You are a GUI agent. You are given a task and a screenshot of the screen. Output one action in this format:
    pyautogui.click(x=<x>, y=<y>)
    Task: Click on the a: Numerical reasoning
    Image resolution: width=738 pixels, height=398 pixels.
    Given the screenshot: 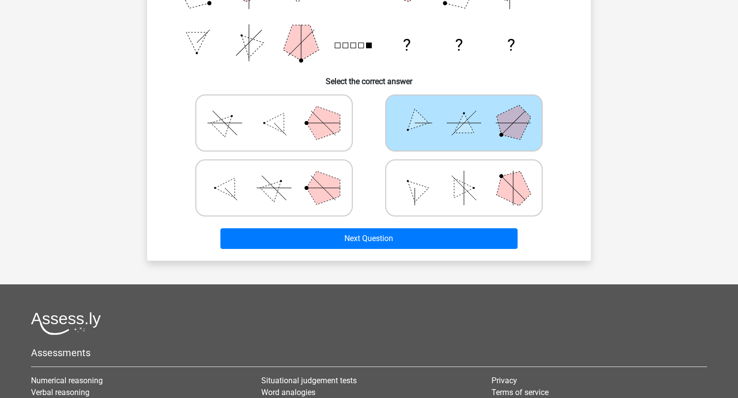 What is the action you would take?
    pyautogui.click(x=67, y=380)
    